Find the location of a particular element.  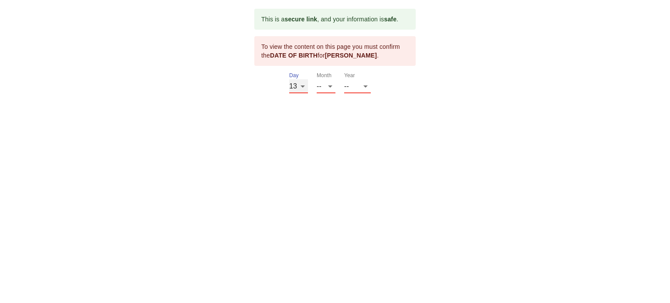

b: secure link is located at coordinates (300, 19).